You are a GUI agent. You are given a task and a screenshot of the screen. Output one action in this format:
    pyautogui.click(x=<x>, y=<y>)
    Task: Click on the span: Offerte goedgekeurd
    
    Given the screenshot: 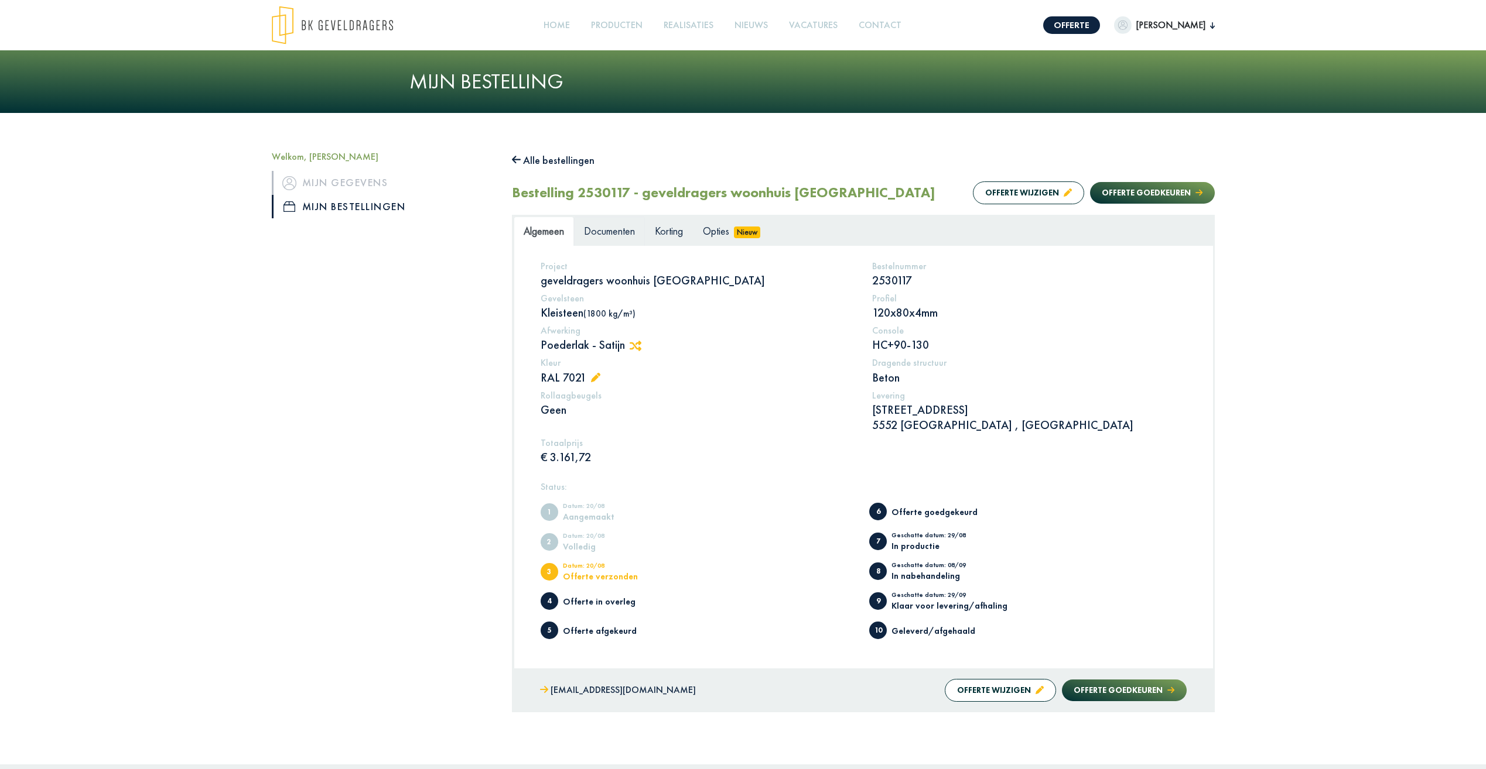 What is the action you would take?
    pyautogui.click(x=878, y=512)
    